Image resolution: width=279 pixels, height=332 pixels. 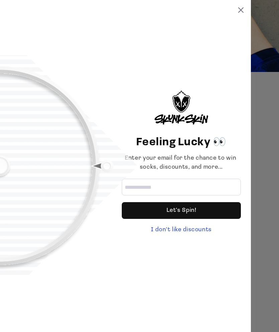 What do you see at coordinates (181, 142) in the screenshot?
I see `header: Feeling Lucky 👀` at bounding box center [181, 142].